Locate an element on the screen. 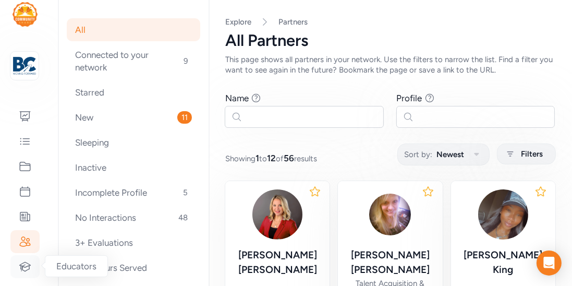 Image resolution: width=572 pixels, height=286 pixels. span: 1 is located at coordinates (257, 158).